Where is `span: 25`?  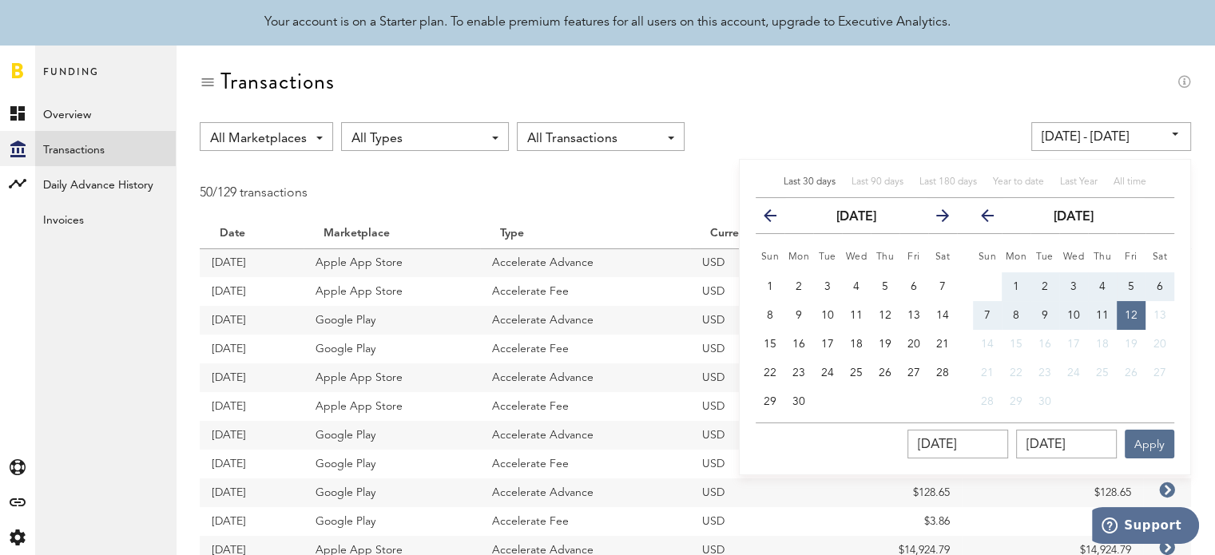 span: 25 is located at coordinates (856, 373).